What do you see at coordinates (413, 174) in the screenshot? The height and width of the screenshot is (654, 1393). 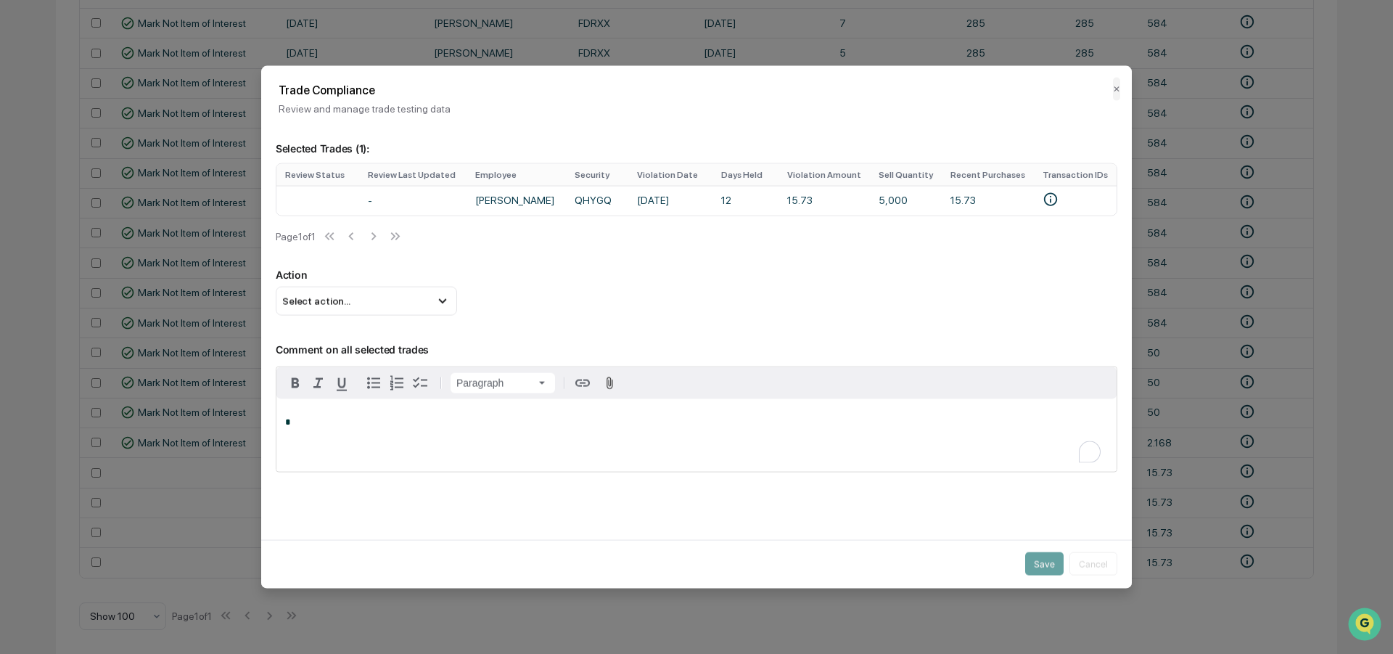 I see `th: Review Last Updated` at bounding box center [413, 174].